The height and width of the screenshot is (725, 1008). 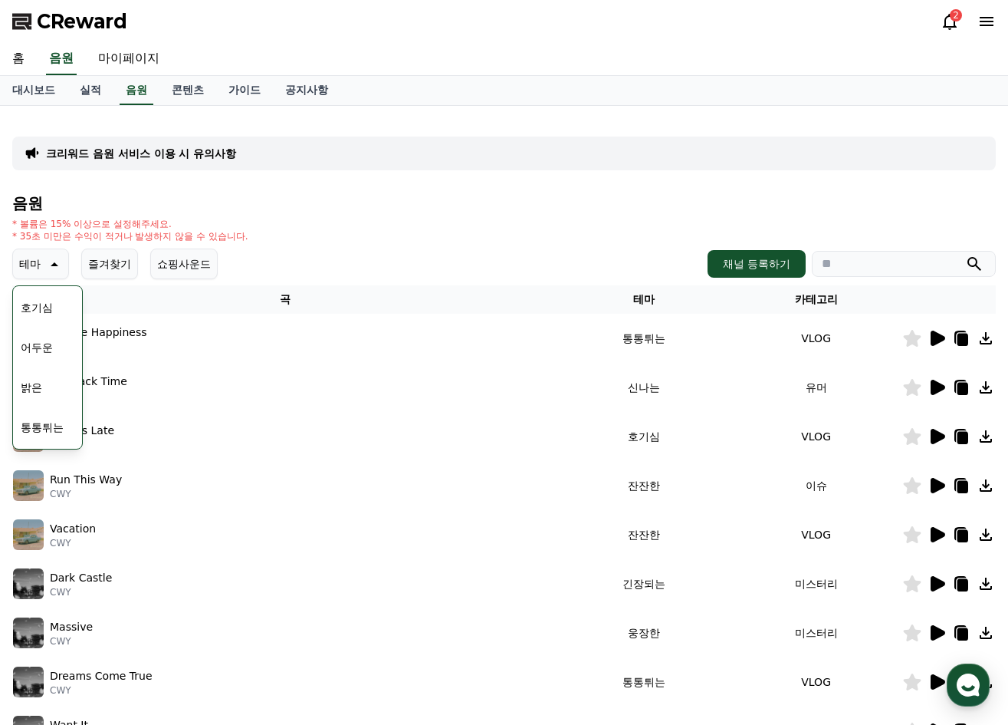 What do you see at coordinates (141, 153) in the screenshot?
I see `a: 크리워드 음원 서비스 이용 시 유의사항` at bounding box center [141, 153].